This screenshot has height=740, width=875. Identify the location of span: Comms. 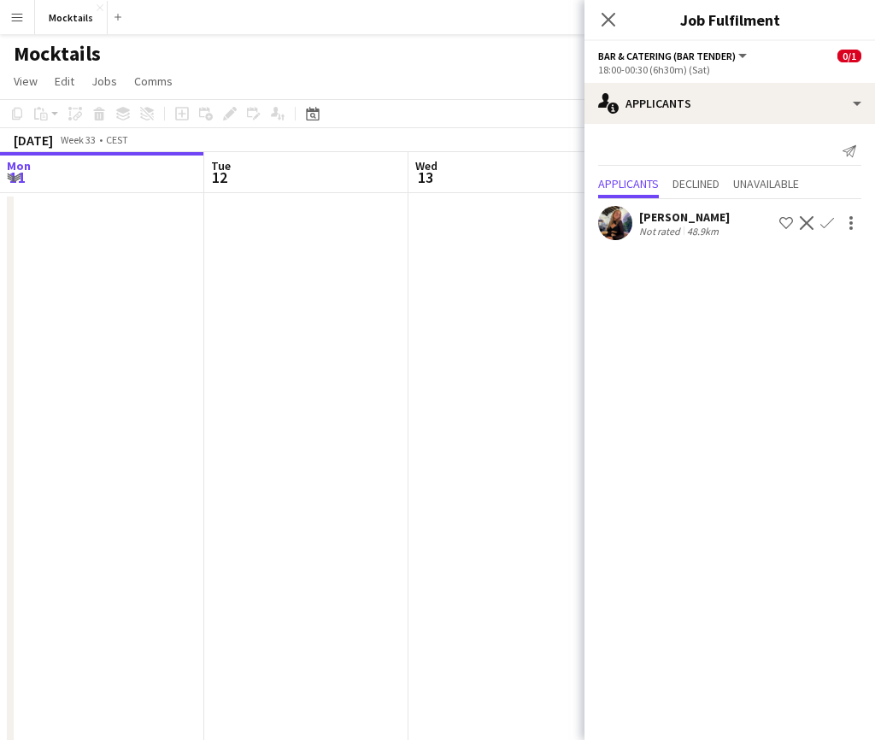
(153, 81).